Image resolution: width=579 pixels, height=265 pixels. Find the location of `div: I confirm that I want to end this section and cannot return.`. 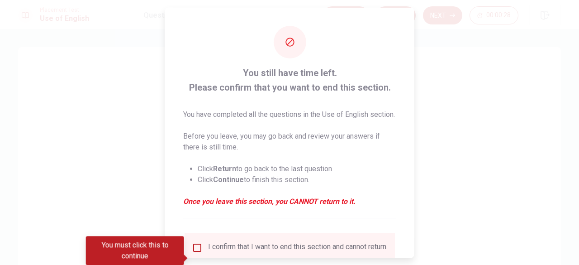

div: I confirm that I want to end this section and cannot return. is located at coordinates (298, 247).